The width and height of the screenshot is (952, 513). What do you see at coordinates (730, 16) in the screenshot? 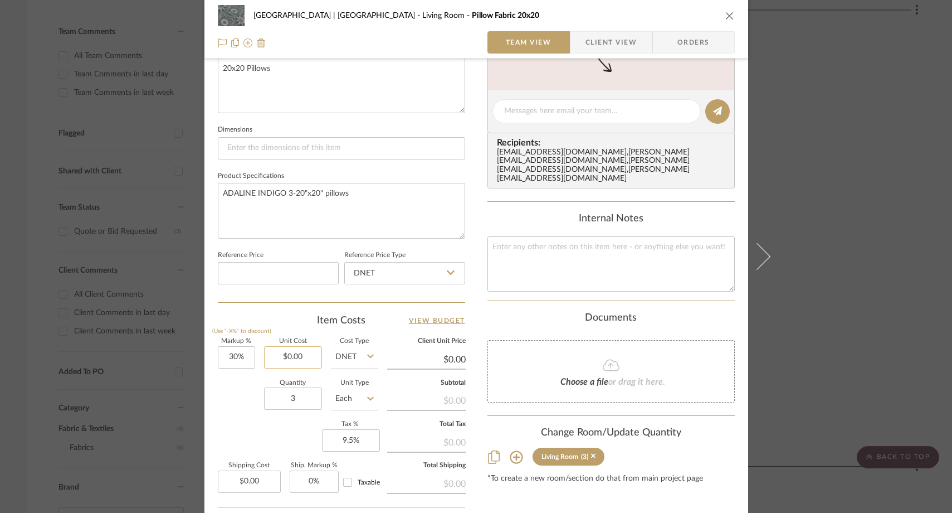
I see `button: close` at bounding box center [730, 16].